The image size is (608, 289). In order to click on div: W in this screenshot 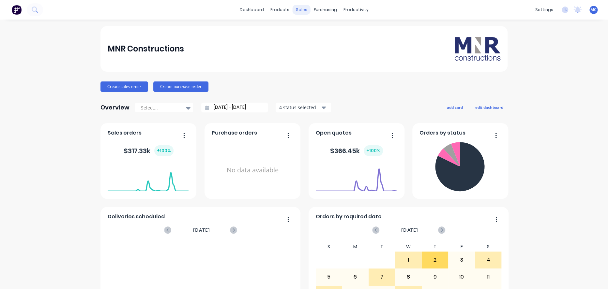, I will do `click(408, 247)`.